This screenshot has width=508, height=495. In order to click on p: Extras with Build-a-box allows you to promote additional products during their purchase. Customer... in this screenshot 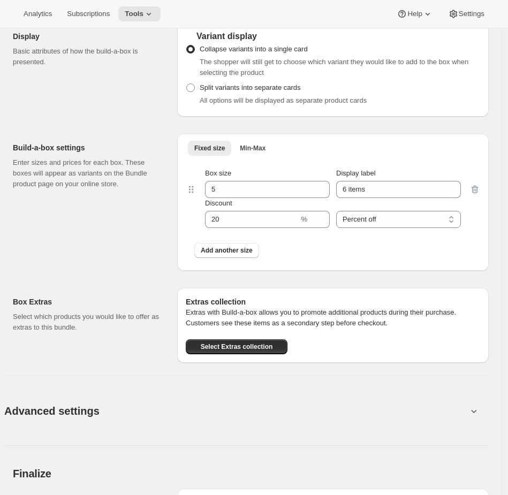, I will do `click(333, 318)`.